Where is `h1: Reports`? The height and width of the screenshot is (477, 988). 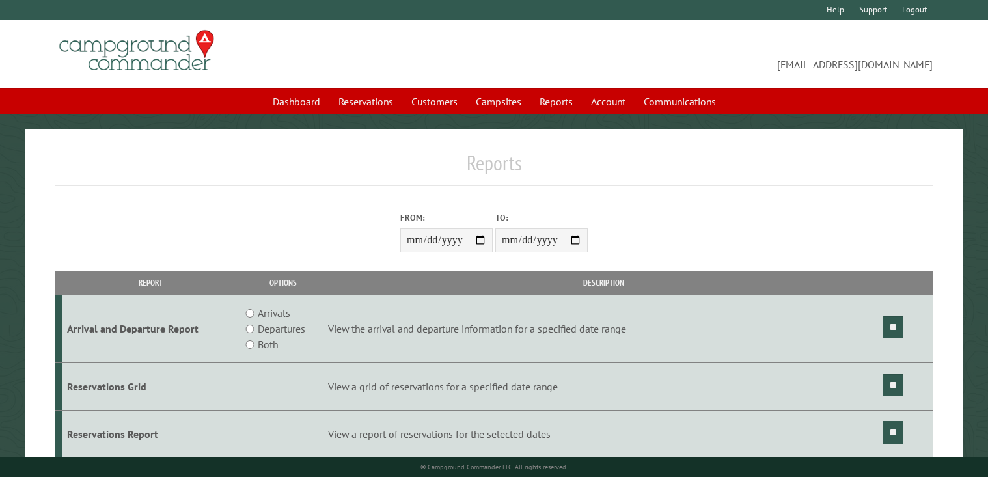 h1: Reports is located at coordinates (494, 168).